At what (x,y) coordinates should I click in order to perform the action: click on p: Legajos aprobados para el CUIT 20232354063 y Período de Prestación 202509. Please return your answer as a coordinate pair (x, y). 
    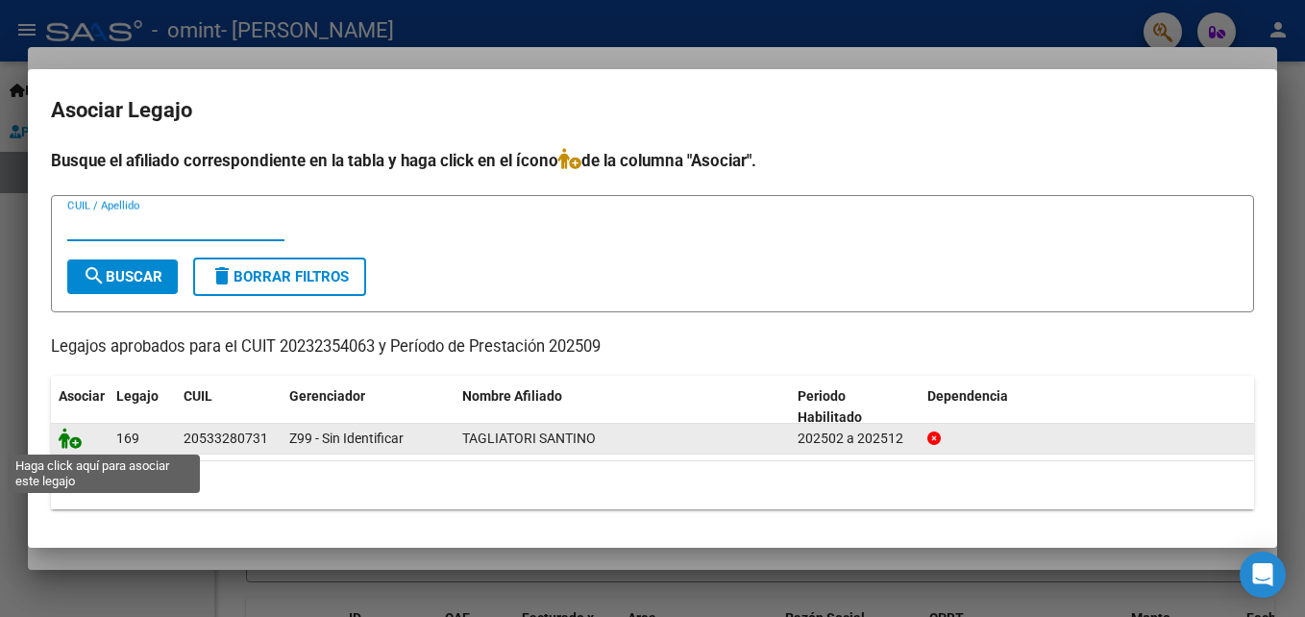
    Looking at the image, I should click on (652, 347).